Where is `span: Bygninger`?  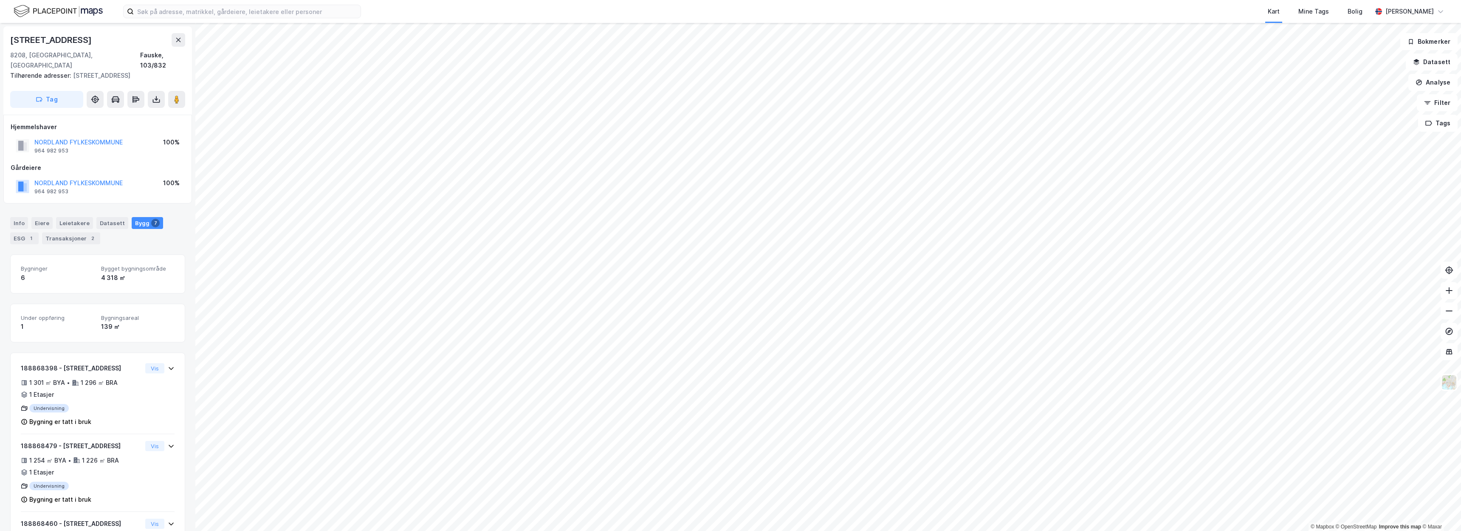
span: Bygninger is located at coordinates (57, 268).